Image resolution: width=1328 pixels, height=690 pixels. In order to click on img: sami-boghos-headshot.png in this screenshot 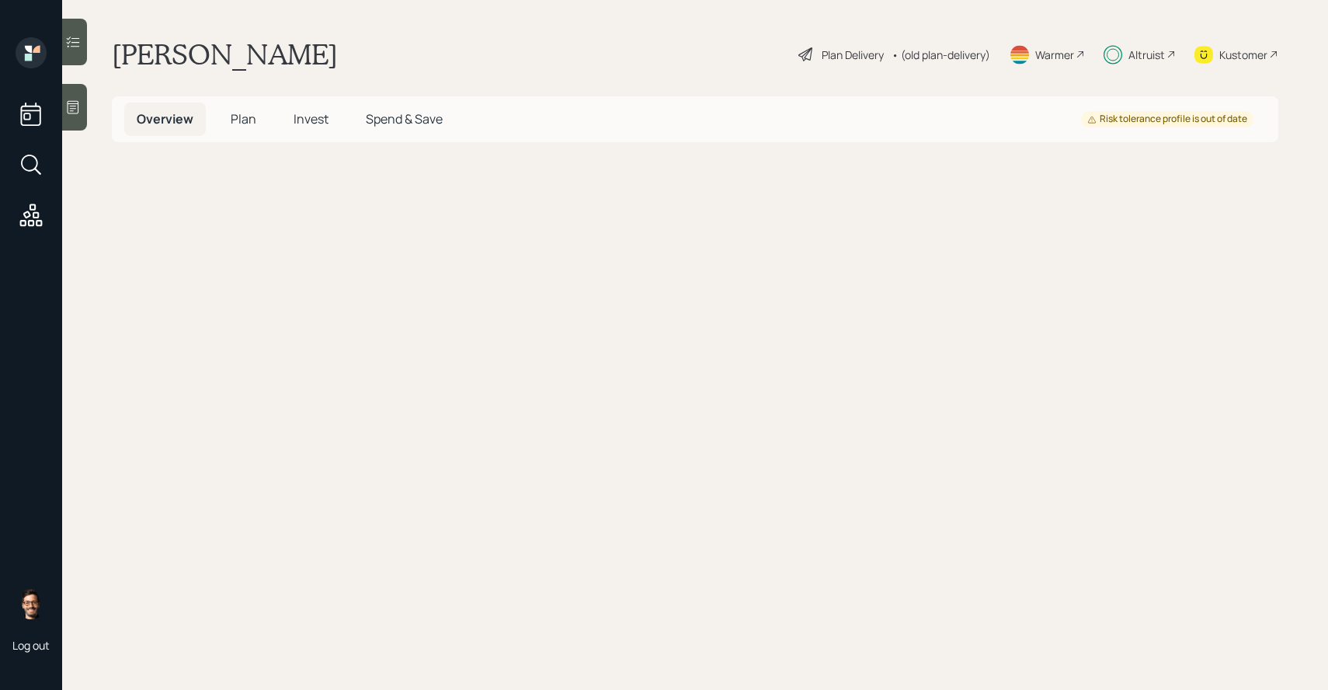, I will do `click(31, 603)`.